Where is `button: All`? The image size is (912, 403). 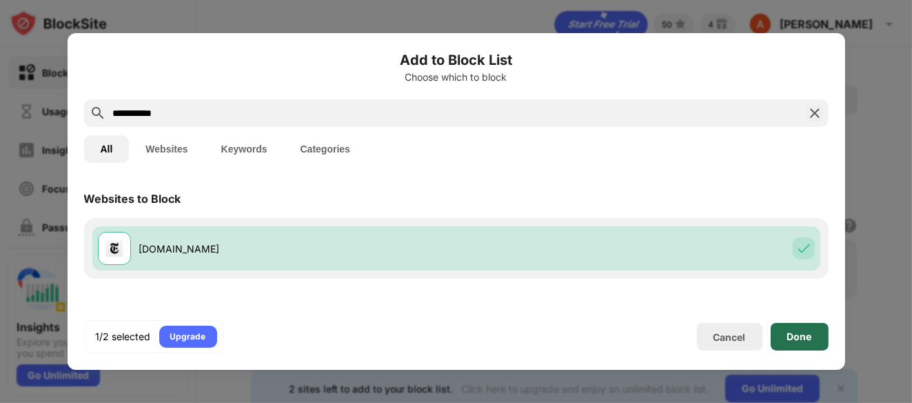
button: All is located at coordinates (107, 149).